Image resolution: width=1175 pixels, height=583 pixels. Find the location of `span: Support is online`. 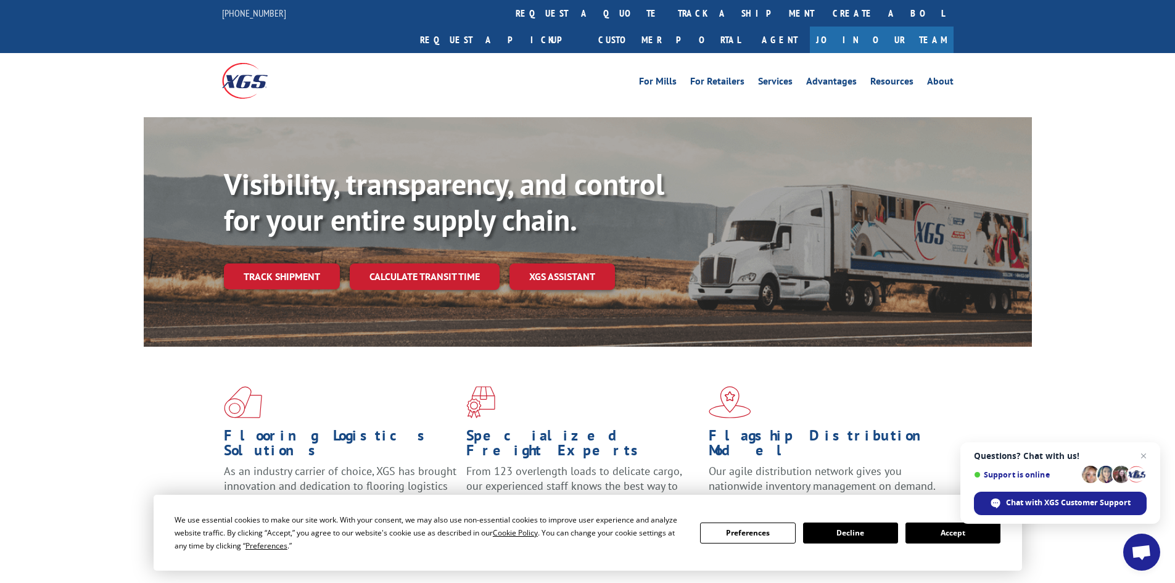

span: Support is online is located at coordinates (1026, 474).